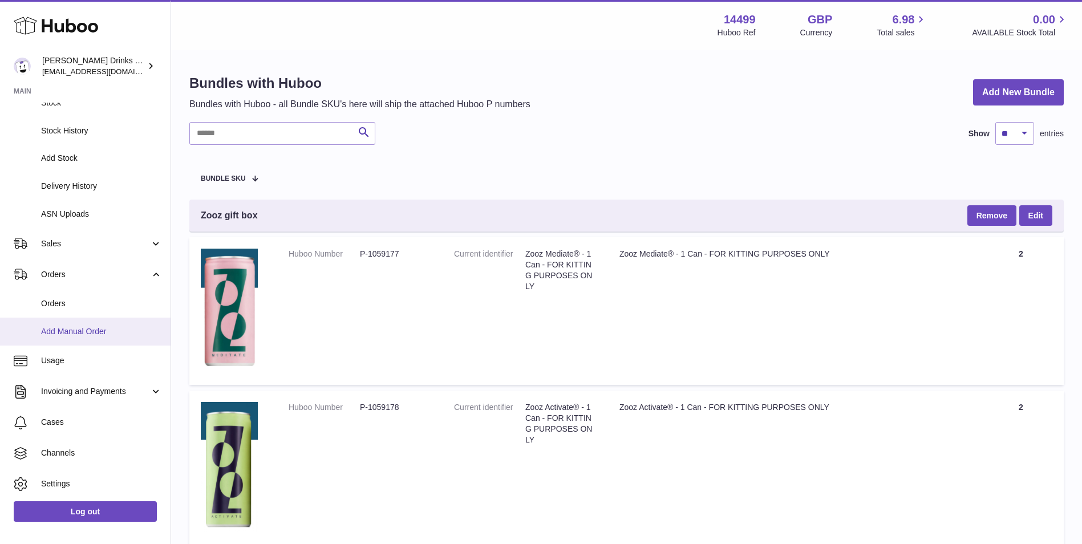 The width and height of the screenshot is (1082, 544). I want to click on div: Zooz Activate® - 1 Can - FOR KITTING PURPOSES ONLY, so click(793, 407).